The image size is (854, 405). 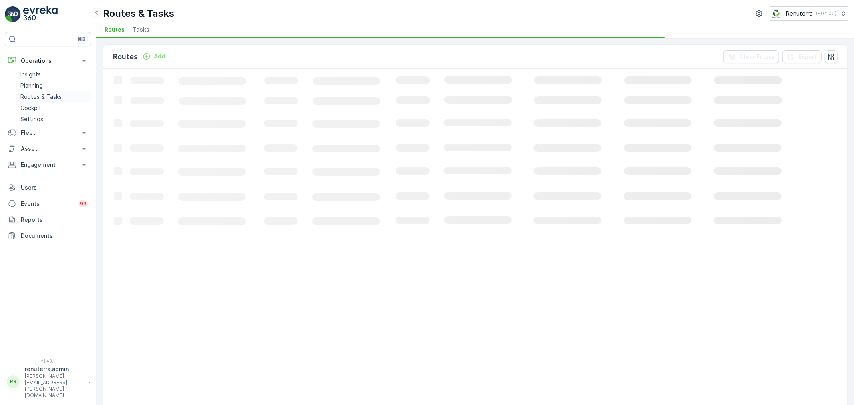 I want to click on img: logo_light-DOdMpM7g.png, so click(x=40, y=14).